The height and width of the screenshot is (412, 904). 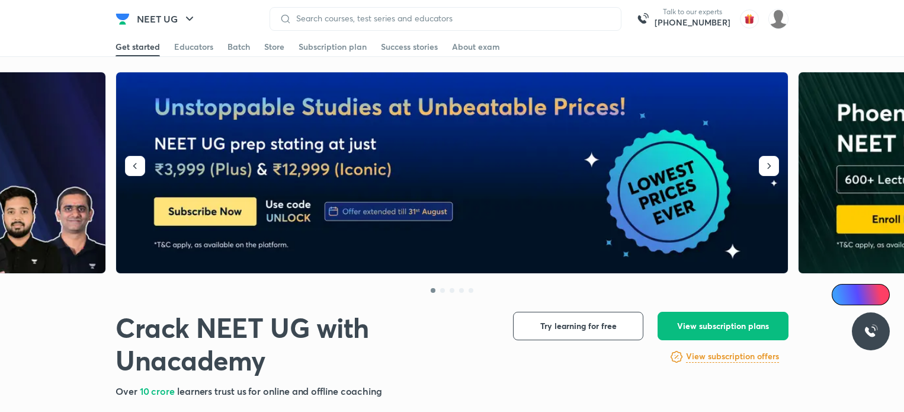 What do you see at coordinates (867, 294) in the screenshot?
I see `span: Ai Doubts` at bounding box center [867, 294].